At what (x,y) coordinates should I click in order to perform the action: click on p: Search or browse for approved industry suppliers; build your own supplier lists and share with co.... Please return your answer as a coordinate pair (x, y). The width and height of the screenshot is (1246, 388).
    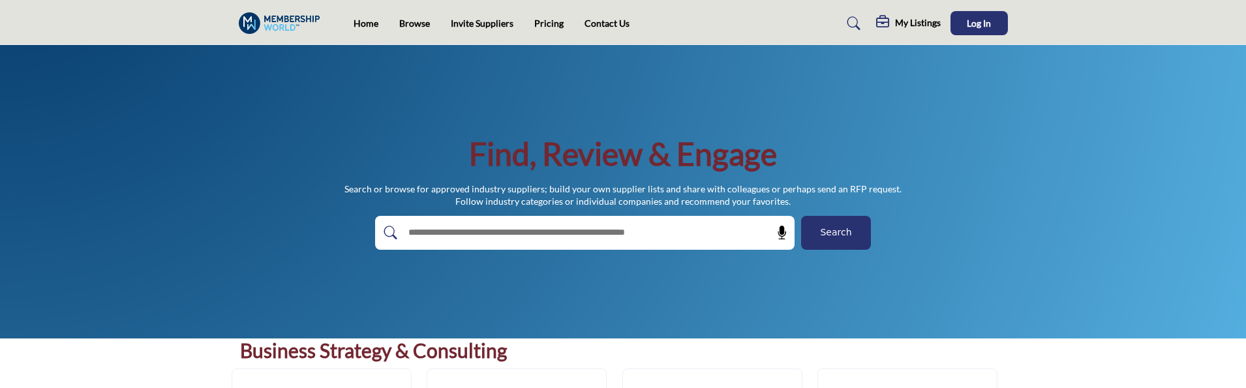
    Looking at the image, I should click on (623, 195).